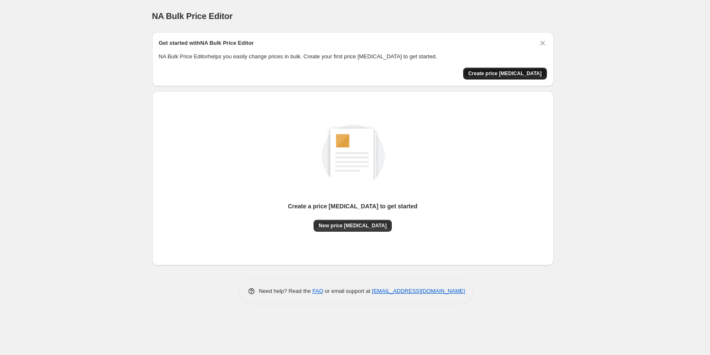  I want to click on button: Create price change job, so click(505, 73).